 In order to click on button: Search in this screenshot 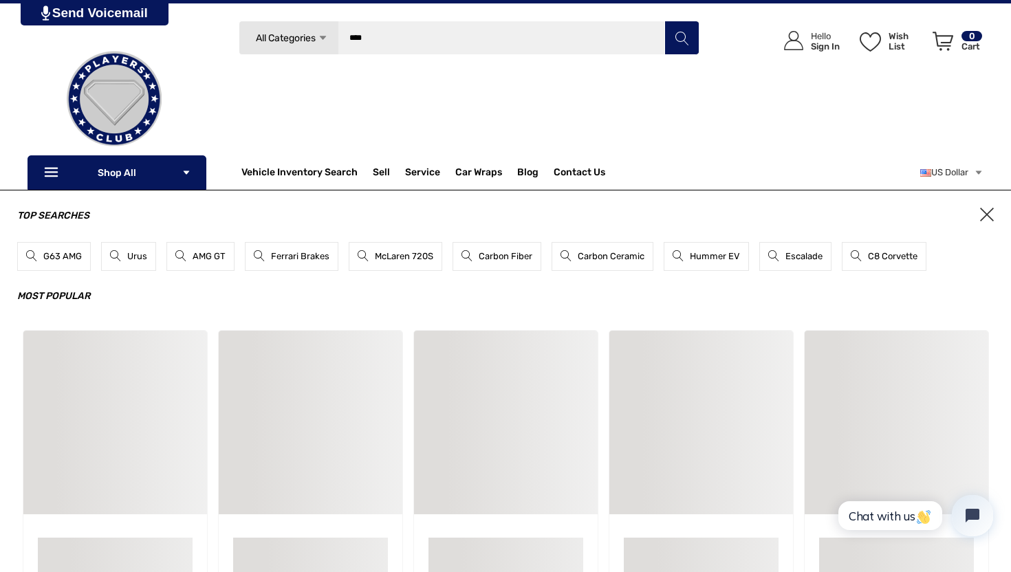, I will do `click(682, 38)`.